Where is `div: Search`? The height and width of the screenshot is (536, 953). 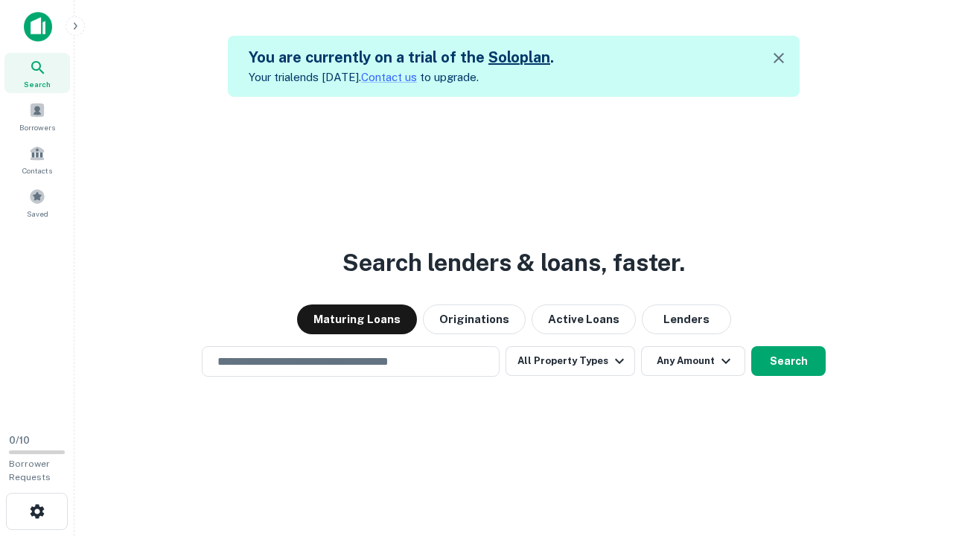 div: Search is located at coordinates (37, 73).